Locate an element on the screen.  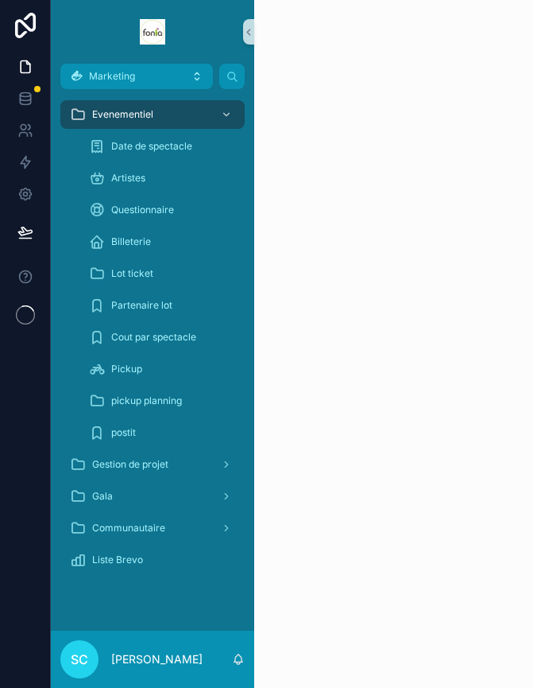
a: Billeterie is located at coordinates (162, 242).